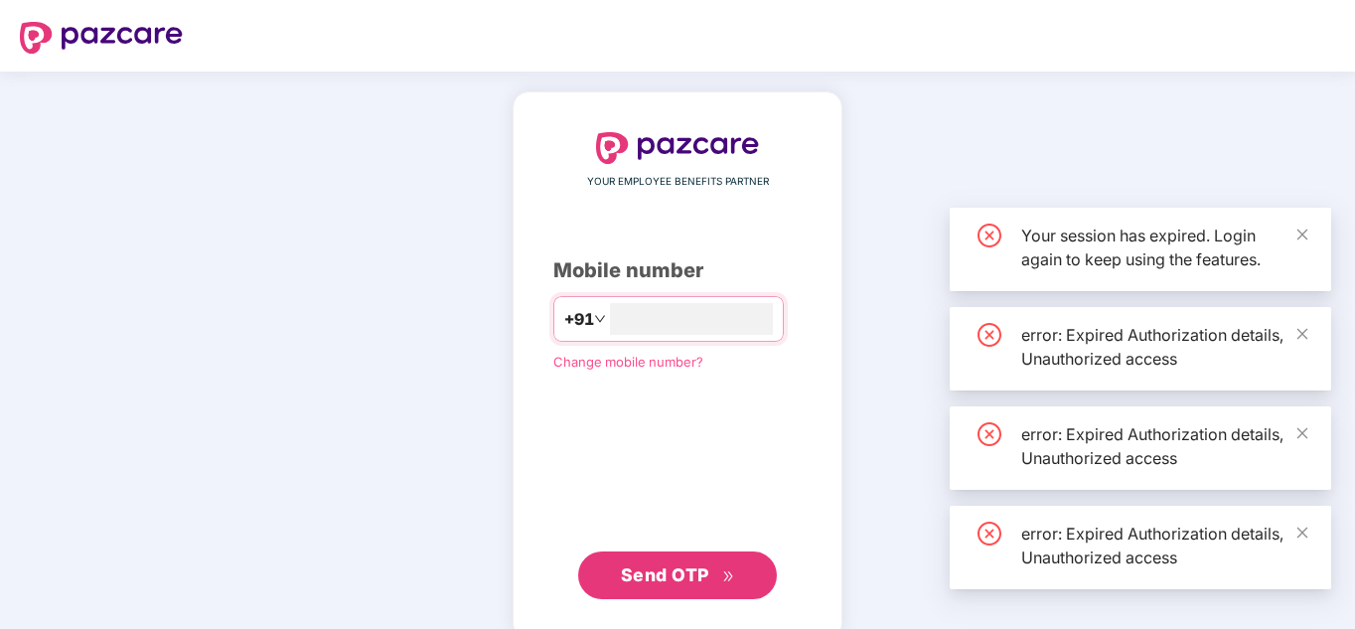 The height and width of the screenshot is (629, 1355). What do you see at coordinates (628, 361) in the screenshot?
I see `a: Change mobile number?` at bounding box center [628, 361].